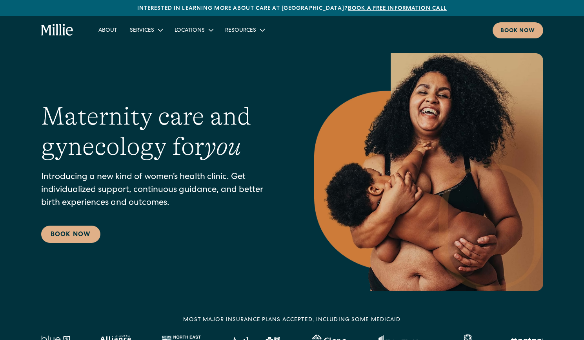 Image resolution: width=584 pixels, height=340 pixels. What do you see at coordinates (518, 31) in the screenshot?
I see `div: Book now` at bounding box center [518, 31].